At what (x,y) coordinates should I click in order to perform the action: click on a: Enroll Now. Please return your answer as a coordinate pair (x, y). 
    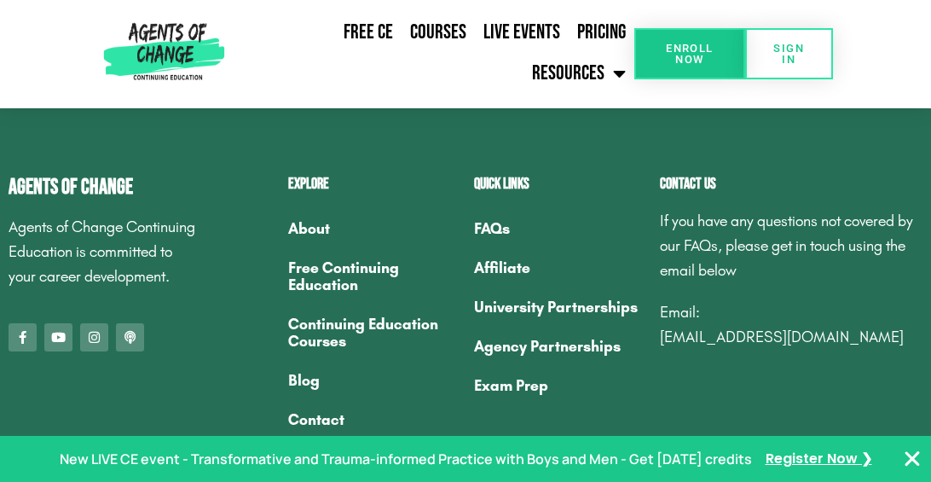
    Looking at the image, I should click on (689, 54).